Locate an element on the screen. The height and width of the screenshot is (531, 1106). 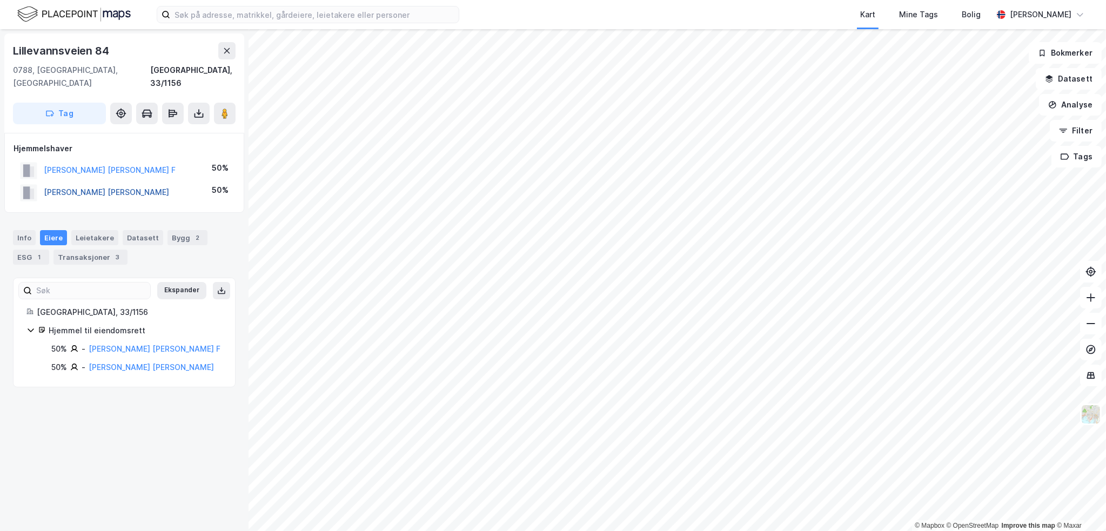
div: Datasett is located at coordinates (143, 238).